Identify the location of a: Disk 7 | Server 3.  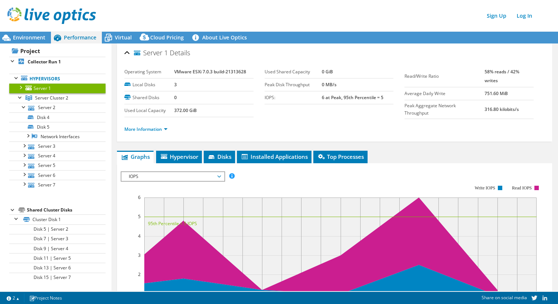
(57, 239).